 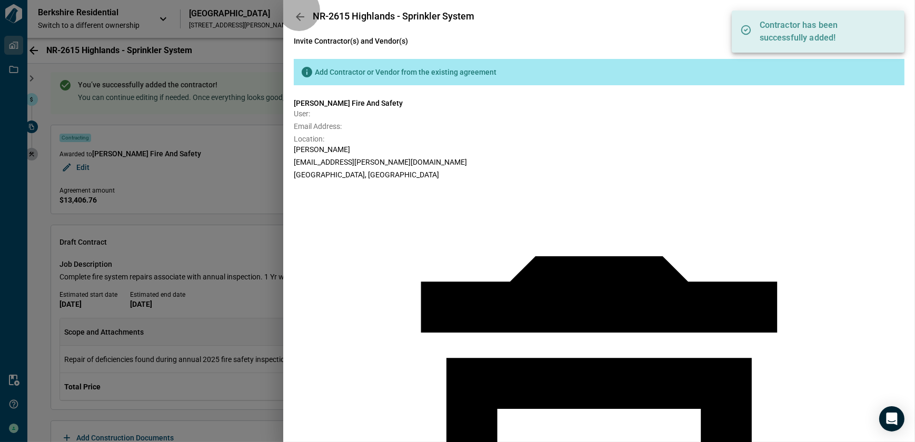 I want to click on span: NR-2615 Highlands - Sprinkler System, so click(x=392, y=16).